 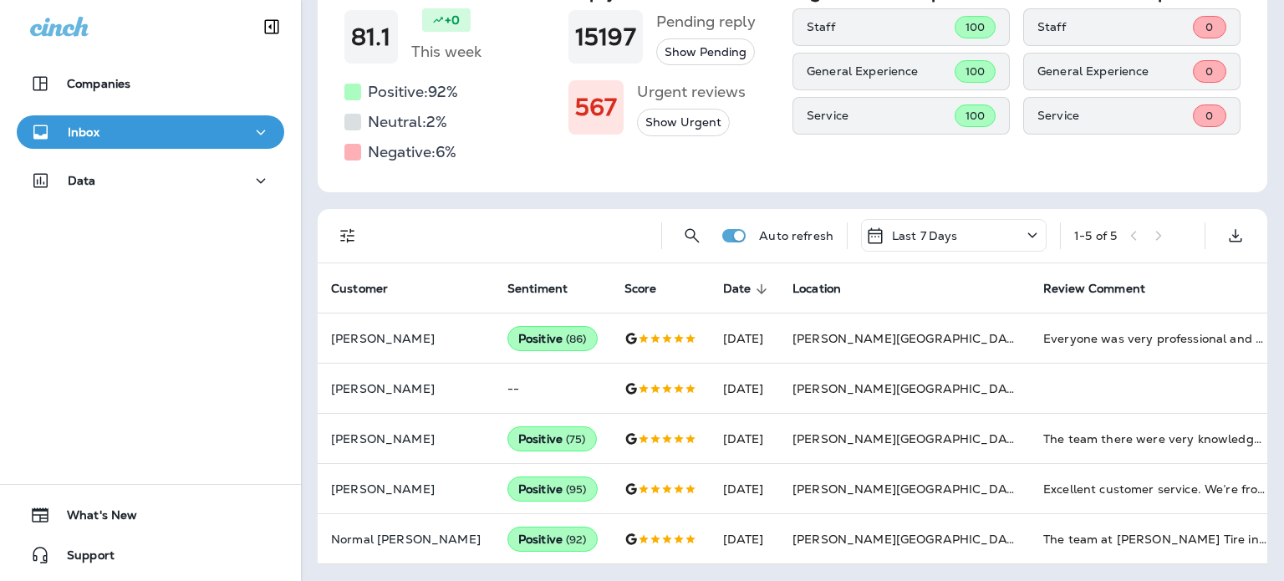 What do you see at coordinates (452, 20) in the screenshot?
I see `p: +0` at bounding box center [452, 20].